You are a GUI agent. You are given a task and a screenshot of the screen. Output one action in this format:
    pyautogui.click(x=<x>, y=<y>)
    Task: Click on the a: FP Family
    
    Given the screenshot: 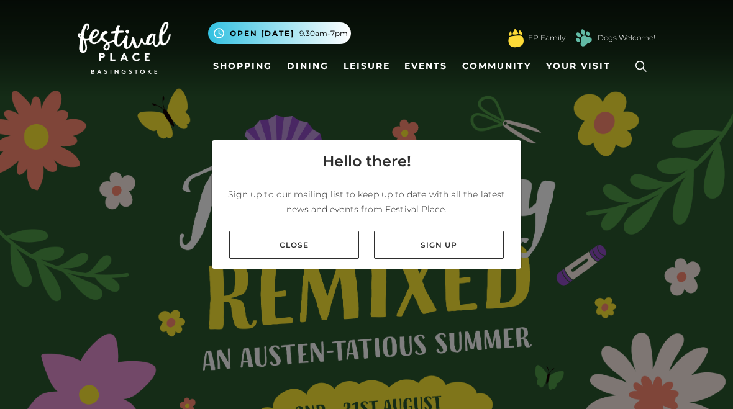 What is the action you would take?
    pyautogui.click(x=546, y=38)
    